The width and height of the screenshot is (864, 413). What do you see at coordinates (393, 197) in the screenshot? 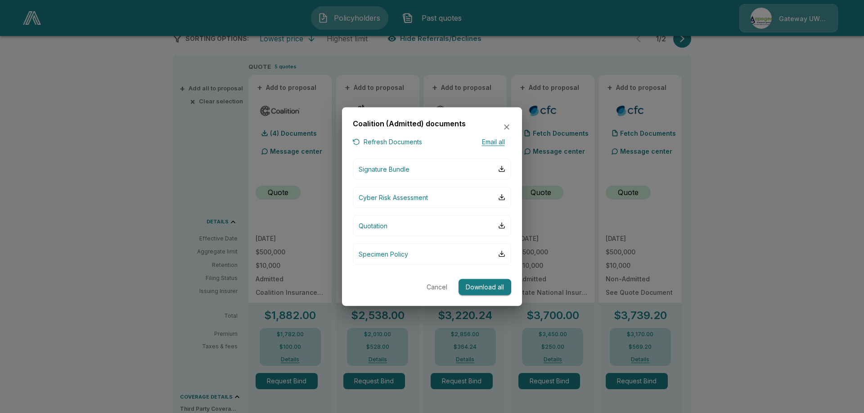
I see `p: Cyber Risk Assessment` at bounding box center [393, 197].